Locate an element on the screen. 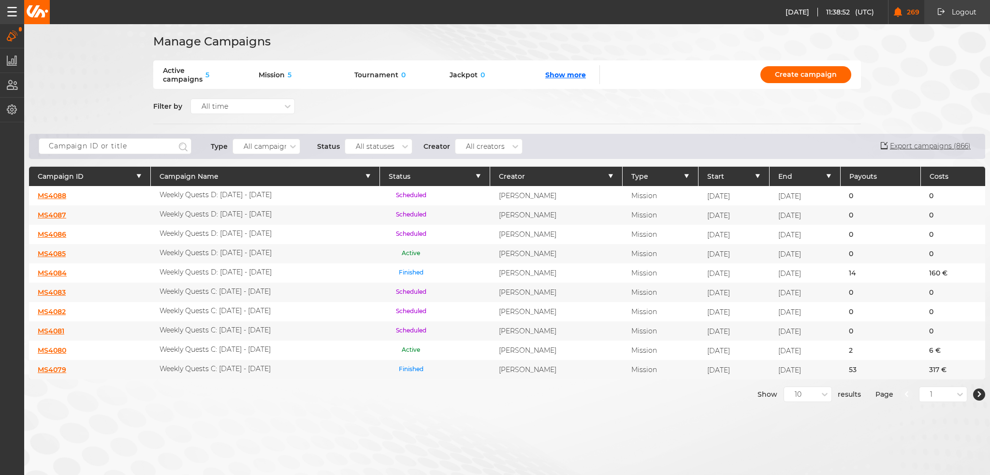 This screenshot has height=475, width=990. div: 2 is located at coordinates (880, 350).